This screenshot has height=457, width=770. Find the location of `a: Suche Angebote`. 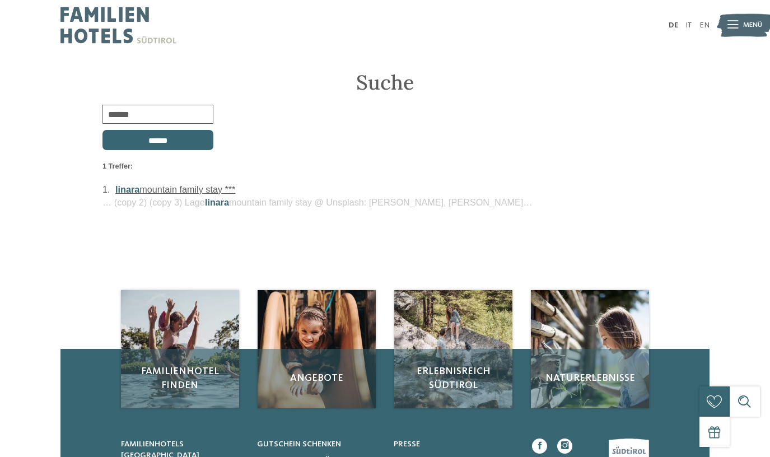

a: Suche Angebote is located at coordinates (316, 349).